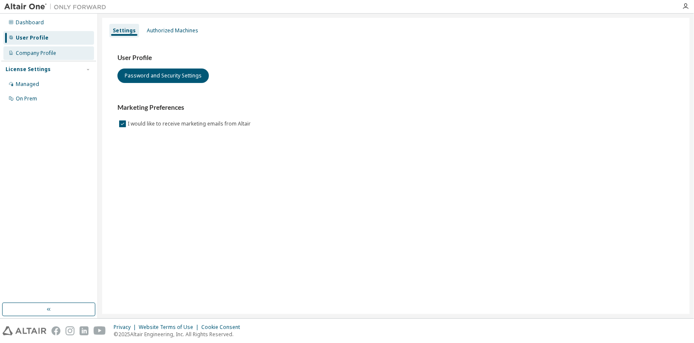 The width and height of the screenshot is (694, 343). I want to click on img: facebook.svg, so click(56, 330).